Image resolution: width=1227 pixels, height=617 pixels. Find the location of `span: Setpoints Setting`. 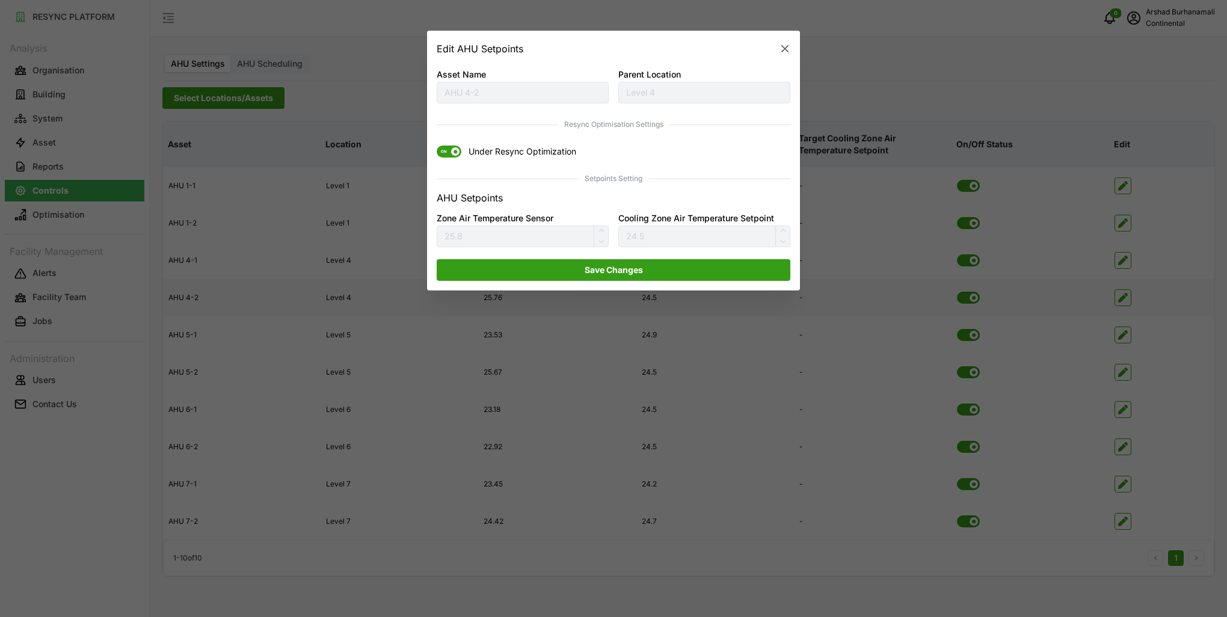

span: Setpoints Setting is located at coordinates (613, 179).